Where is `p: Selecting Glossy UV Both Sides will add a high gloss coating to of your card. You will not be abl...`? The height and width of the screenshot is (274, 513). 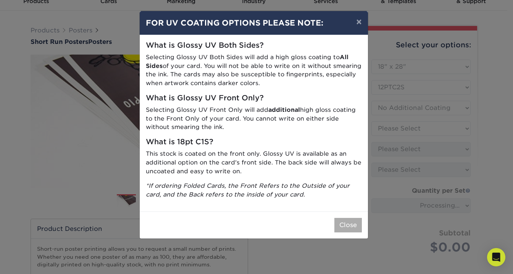 p: Selecting Glossy UV Both Sides will add a high gloss coating to of your card. You will not be abl... is located at coordinates (254, 70).